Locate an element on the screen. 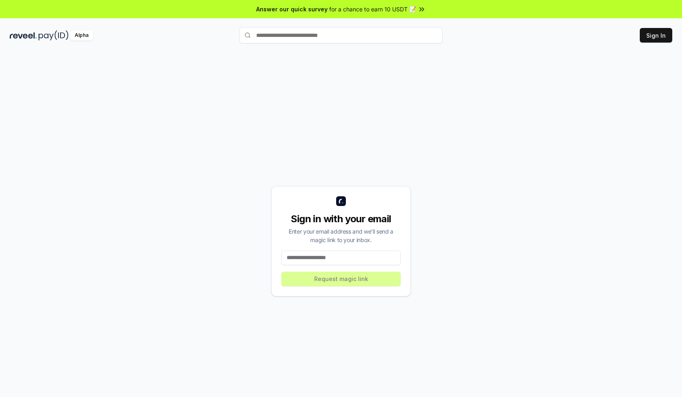 This screenshot has width=682, height=397. img: logo_small is located at coordinates (341, 201).